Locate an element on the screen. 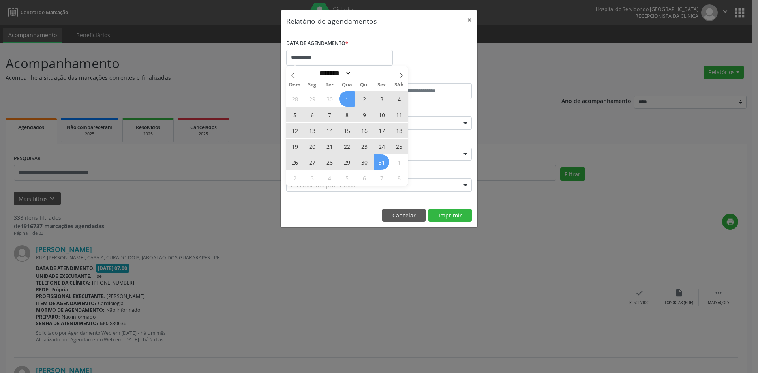  button: Close is located at coordinates (469, 20).